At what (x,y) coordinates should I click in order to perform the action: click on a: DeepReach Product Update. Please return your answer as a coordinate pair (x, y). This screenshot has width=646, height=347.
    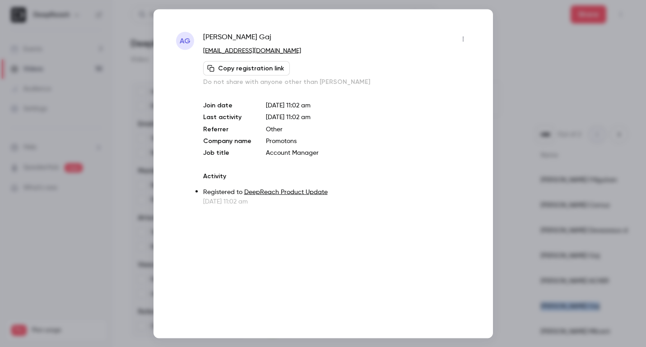
    Looking at the image, I should click on (286, 192).